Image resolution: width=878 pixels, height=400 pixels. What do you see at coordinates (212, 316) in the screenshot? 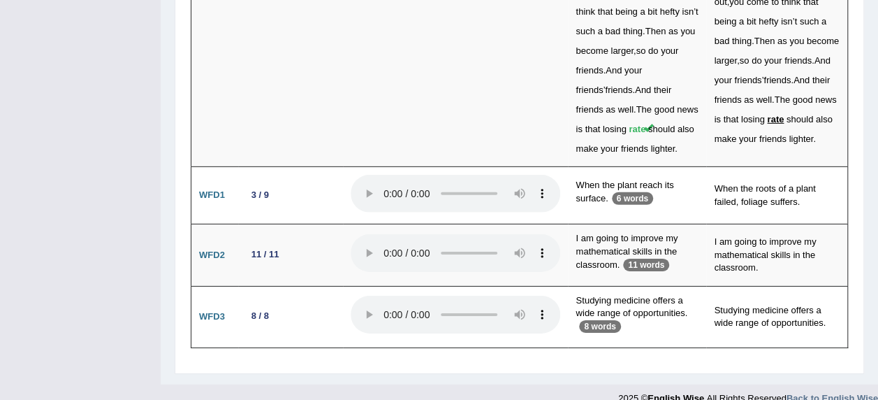
I see `b: WFD3` at bounding box center [212, 316].